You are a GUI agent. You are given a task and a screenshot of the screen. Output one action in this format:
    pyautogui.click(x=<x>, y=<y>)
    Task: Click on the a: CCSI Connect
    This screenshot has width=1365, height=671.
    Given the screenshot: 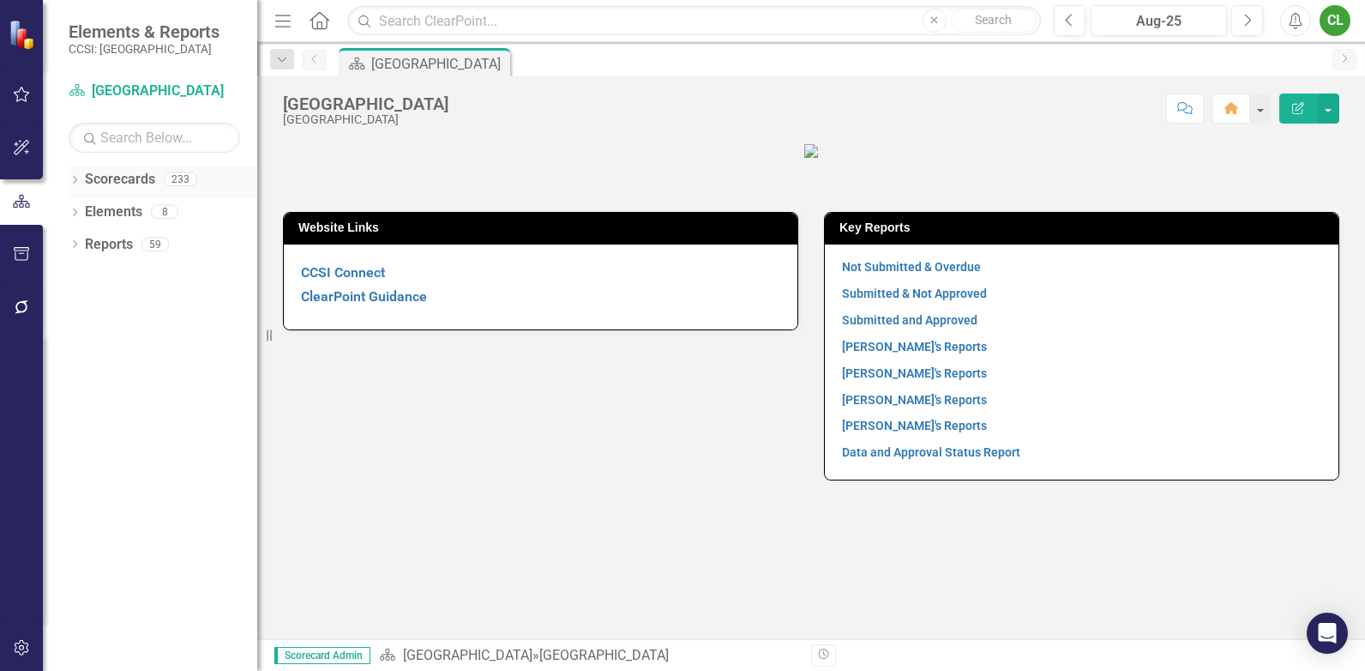 What is the action you would take?
    pyautogui.click(x=343, y=272)
    